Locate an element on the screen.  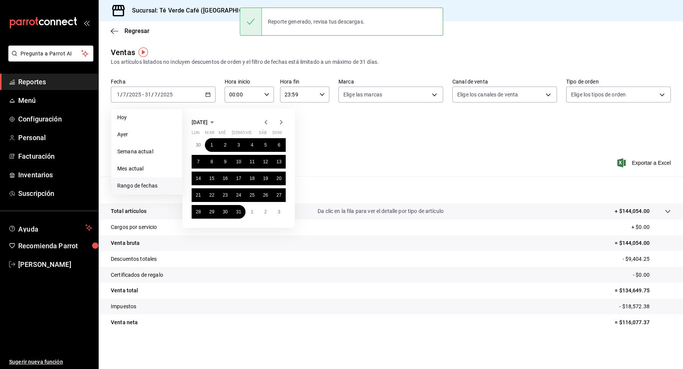
span: Semana actual is located at coordinates (146, 151).